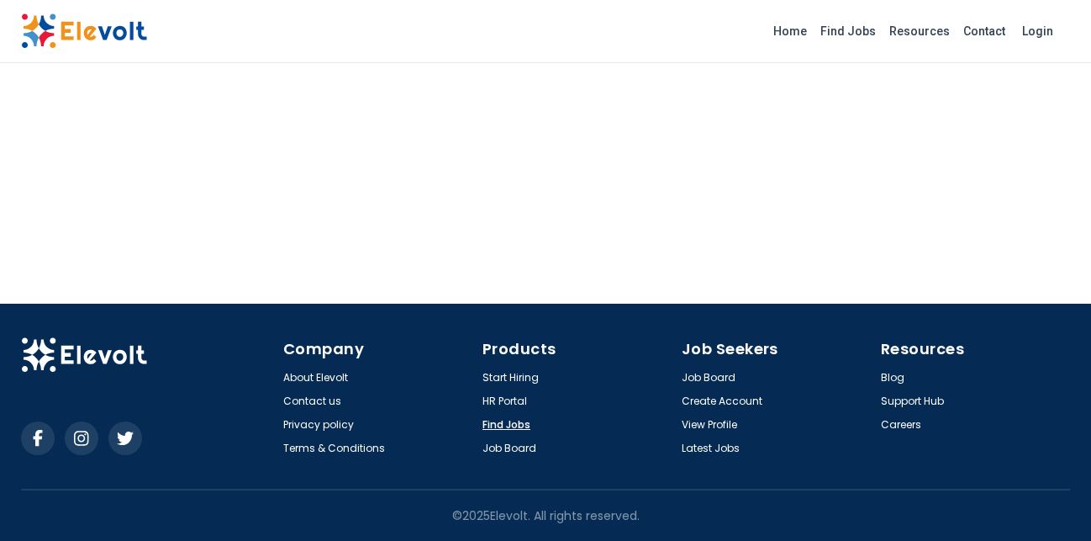  What do you see at coordinates (319, 425) in the screenshot?
I see `a: Privacy policy` at bounding box center [319, 425].